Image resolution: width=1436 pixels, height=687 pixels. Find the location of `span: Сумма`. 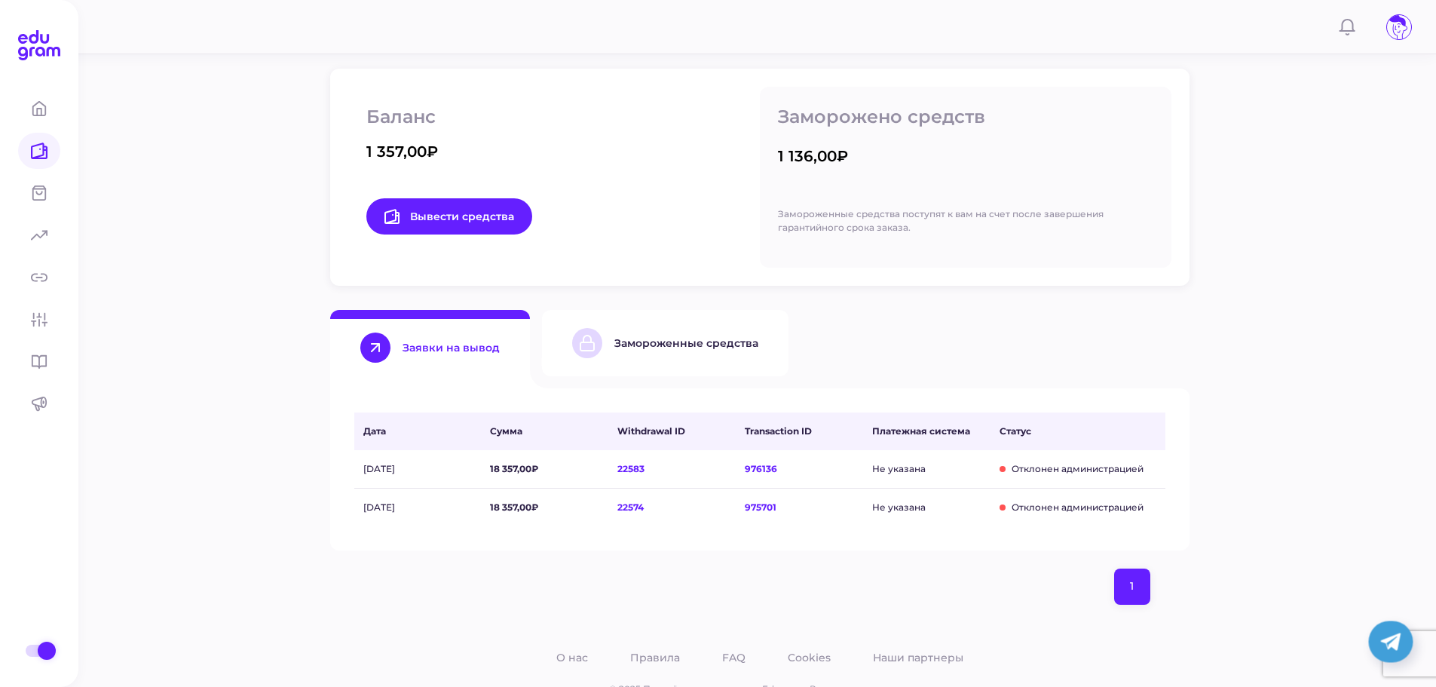

span: Сумма is located at coordinates (549, 431).